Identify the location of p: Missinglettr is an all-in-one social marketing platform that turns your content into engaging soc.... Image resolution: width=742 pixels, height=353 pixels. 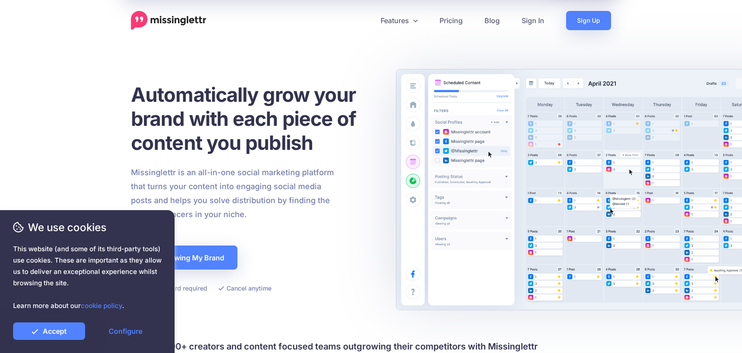
(233, 193).